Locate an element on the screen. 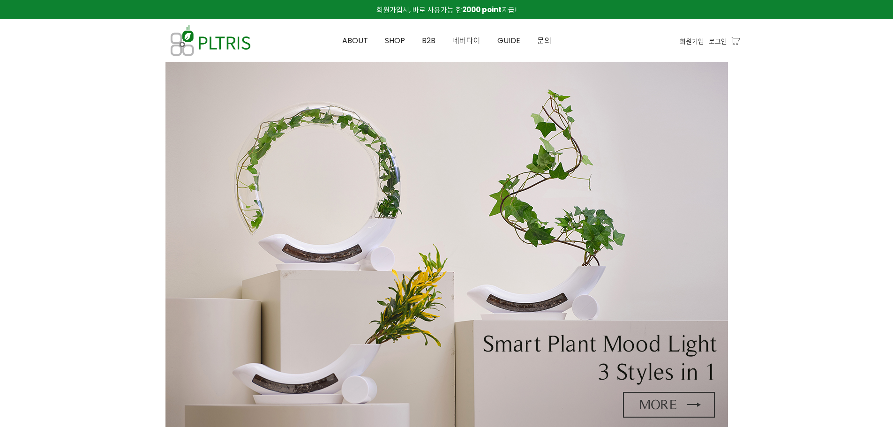  span: 회원가입시, 바로 사용가능 한 지급! is located at coordinates (446, 9).